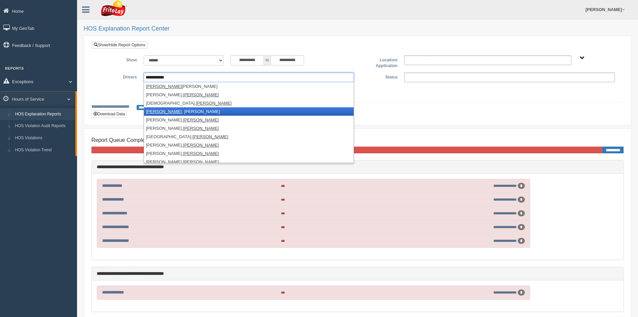 This screenshot has width=638, height=317. I want to click on a: Show/Hide Report Options, so click(120, 45).